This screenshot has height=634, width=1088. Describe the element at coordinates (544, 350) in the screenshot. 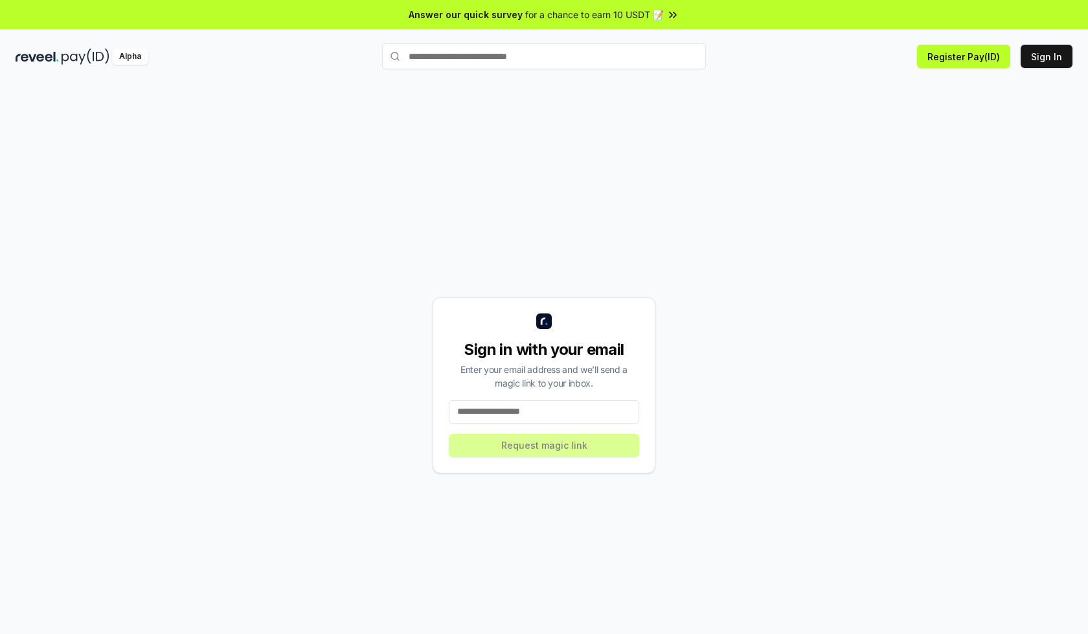

I see `div: Sign in with your email` at that location.